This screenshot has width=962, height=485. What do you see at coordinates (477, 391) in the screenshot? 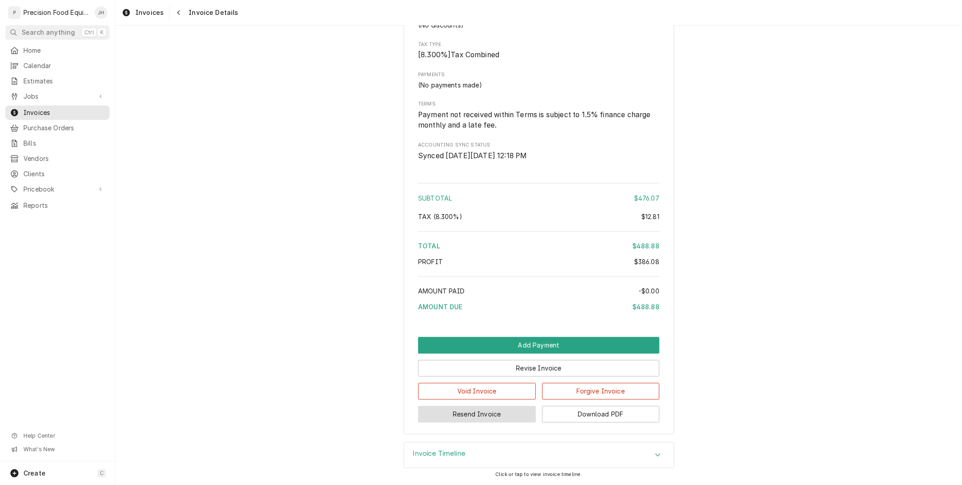
I see `button: Void Invoice` at bounding box center [477, 391].